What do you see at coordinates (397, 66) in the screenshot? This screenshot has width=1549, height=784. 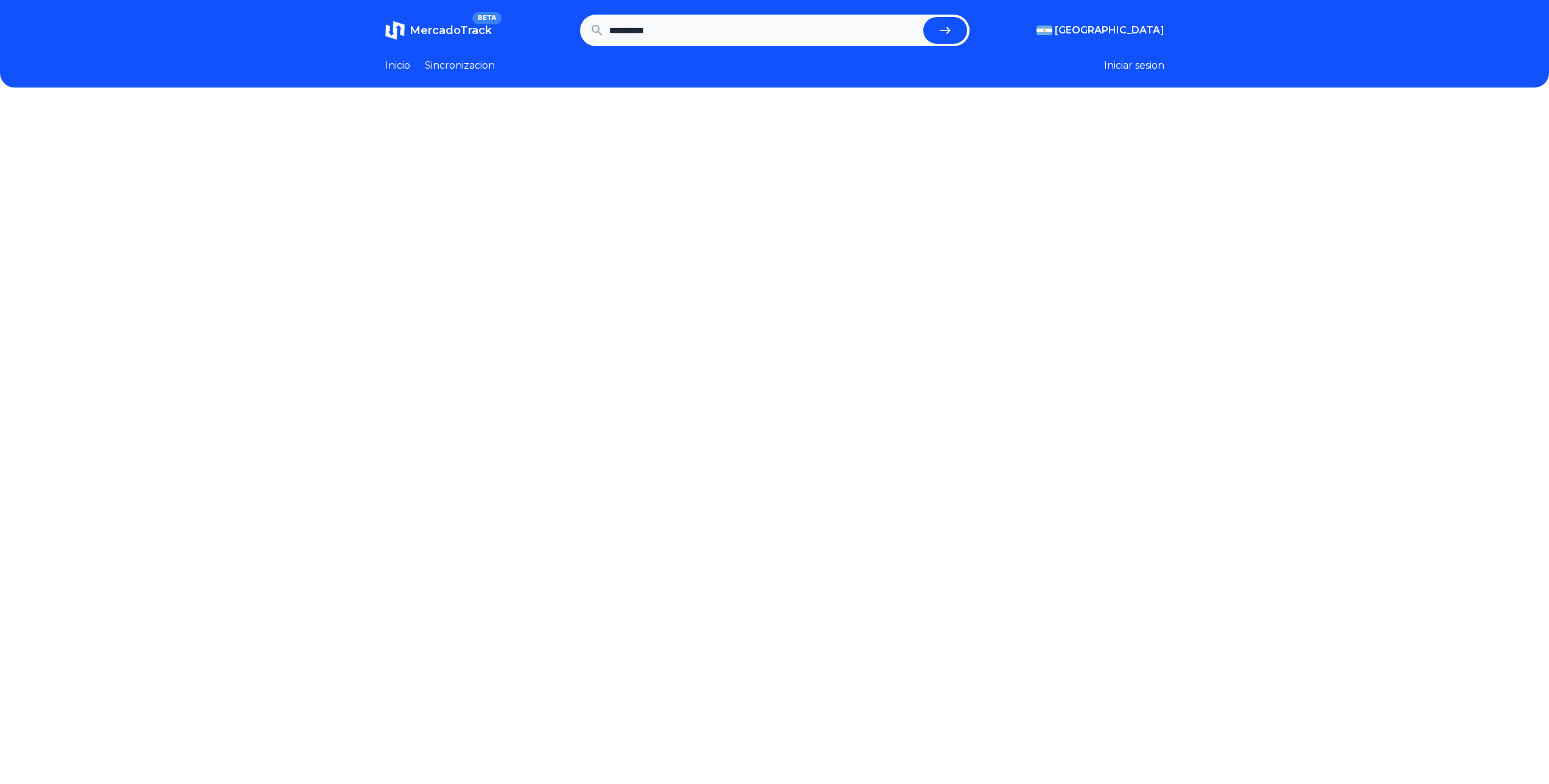 I see `a: Inicio` at bounding box center [397, 66].